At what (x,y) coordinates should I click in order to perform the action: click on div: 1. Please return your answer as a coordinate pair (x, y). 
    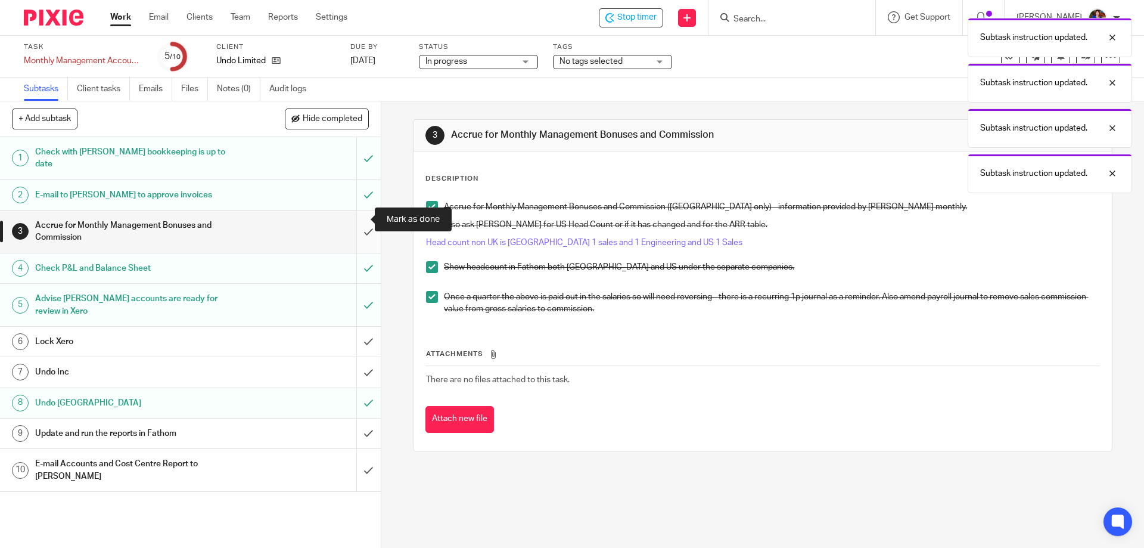
    Looking at the image, I should click on (20, 158).